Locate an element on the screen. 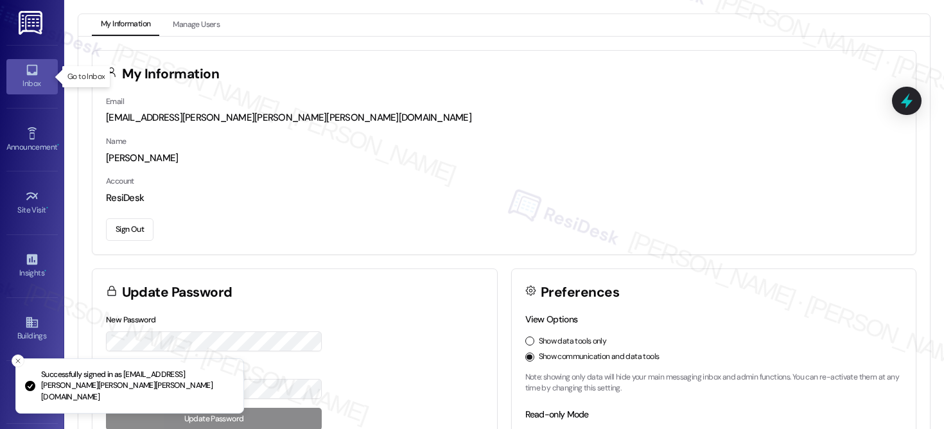 The width and height of the screenshot is (944, 429). label: Show data tools only is located at coordinates (573, 342).